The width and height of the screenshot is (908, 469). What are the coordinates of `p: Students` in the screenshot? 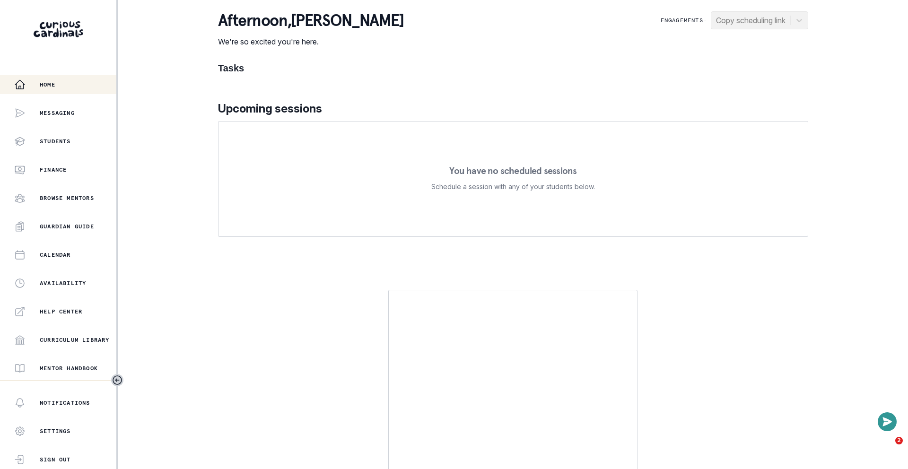 It's located at (55, 141).